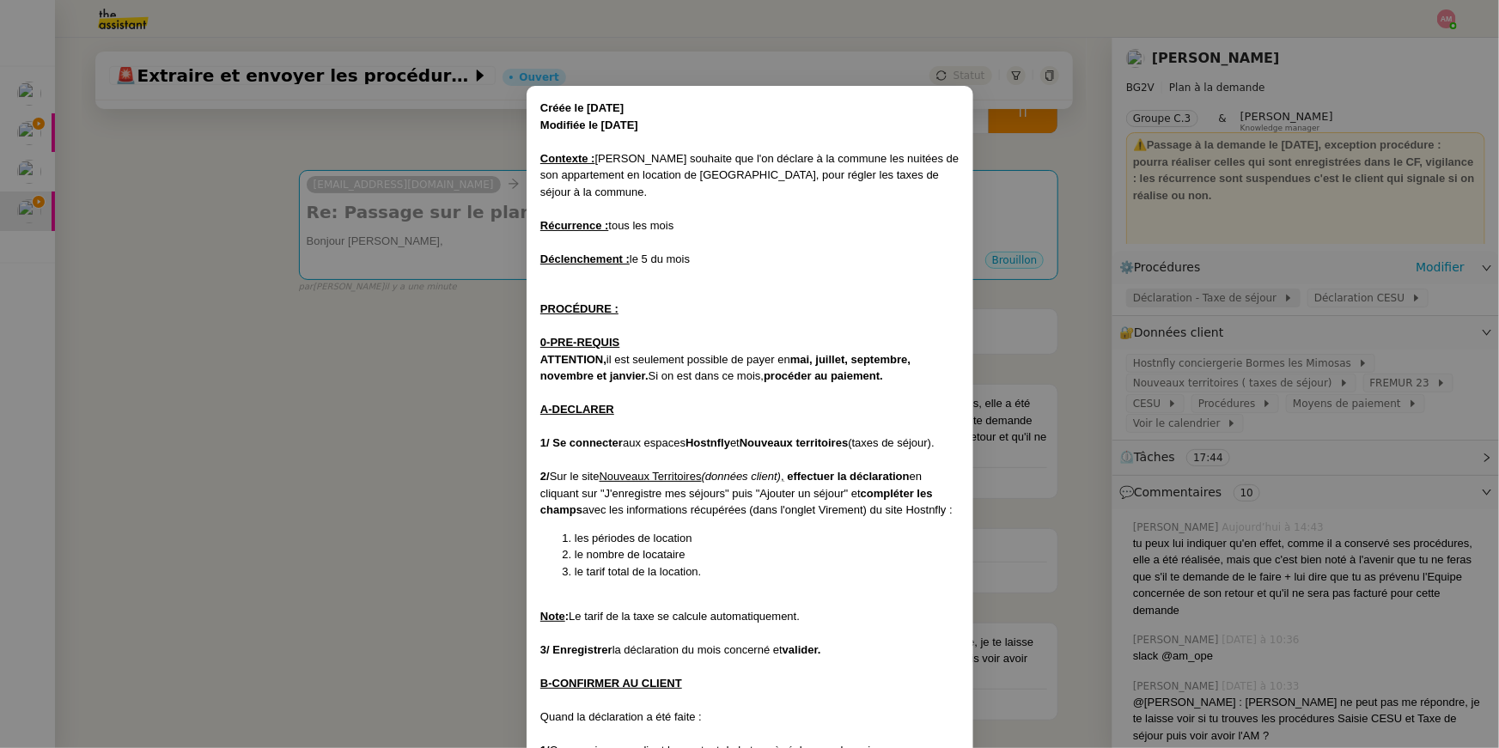 This screenshot has height=748, width=1499. Describe the element at coordinates (750, 259) in the screenshot. I see `div: le 5 du mois` at that location.